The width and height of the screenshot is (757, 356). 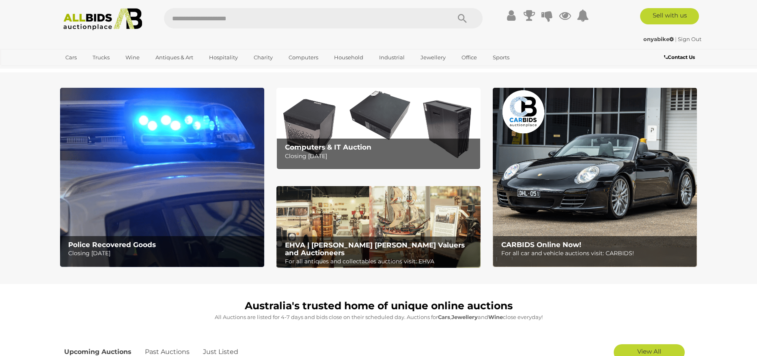 I want to click on strong: onyabike, so click(x=659, y=39).